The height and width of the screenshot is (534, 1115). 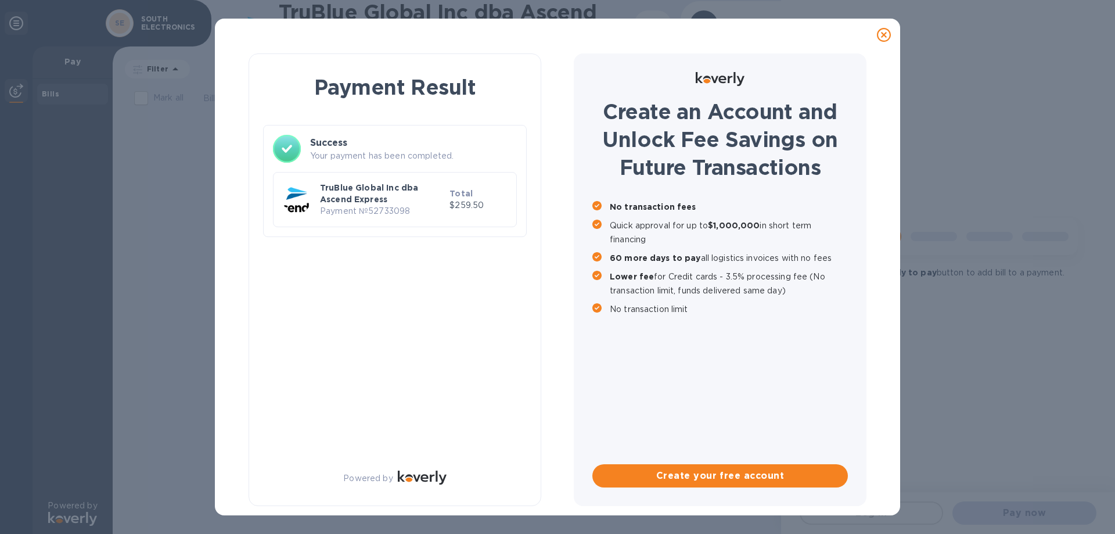 What do you see at coordinates (395, 87) in the screenshot?
I see `h1: Payment Result` at bounding box center [395, 87].